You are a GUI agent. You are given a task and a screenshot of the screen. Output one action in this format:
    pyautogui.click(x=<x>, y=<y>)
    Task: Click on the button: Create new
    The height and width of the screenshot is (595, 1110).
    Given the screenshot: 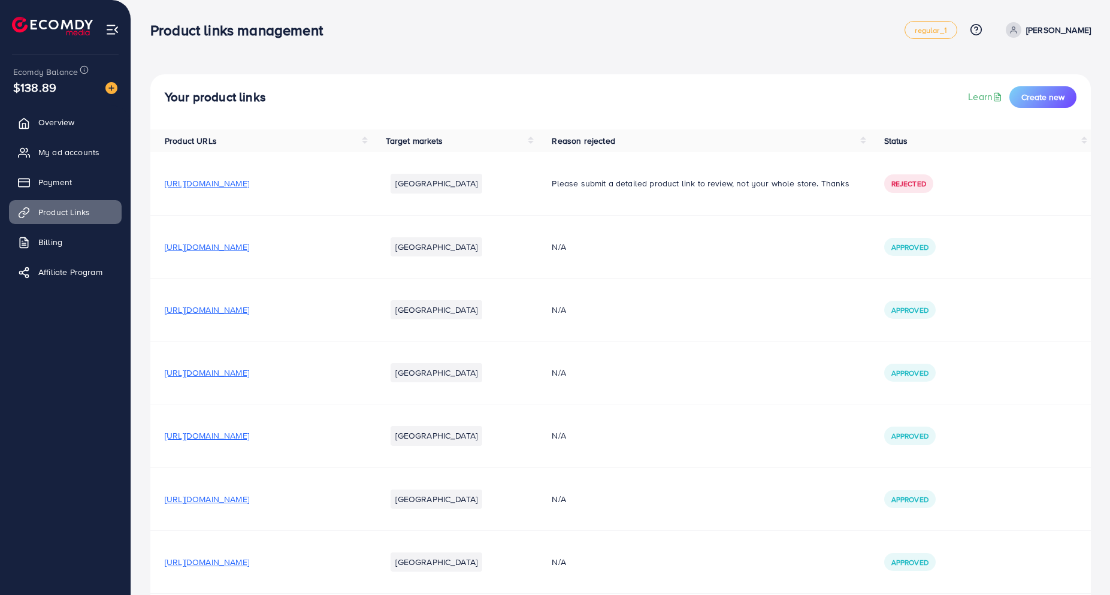 What is the action you would take?
    pyautogui.click(x=1043, y=97)
    